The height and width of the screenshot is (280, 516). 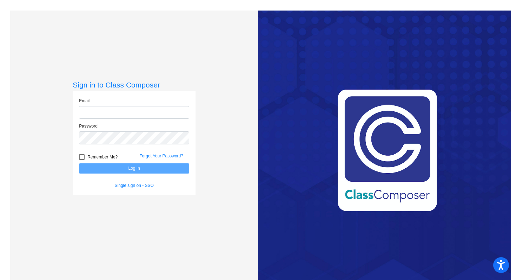 What do you see at coordinates (134, 185) in the screenshot?
I see `a: Single sign on - SSO` at bounding box center [134, 185].